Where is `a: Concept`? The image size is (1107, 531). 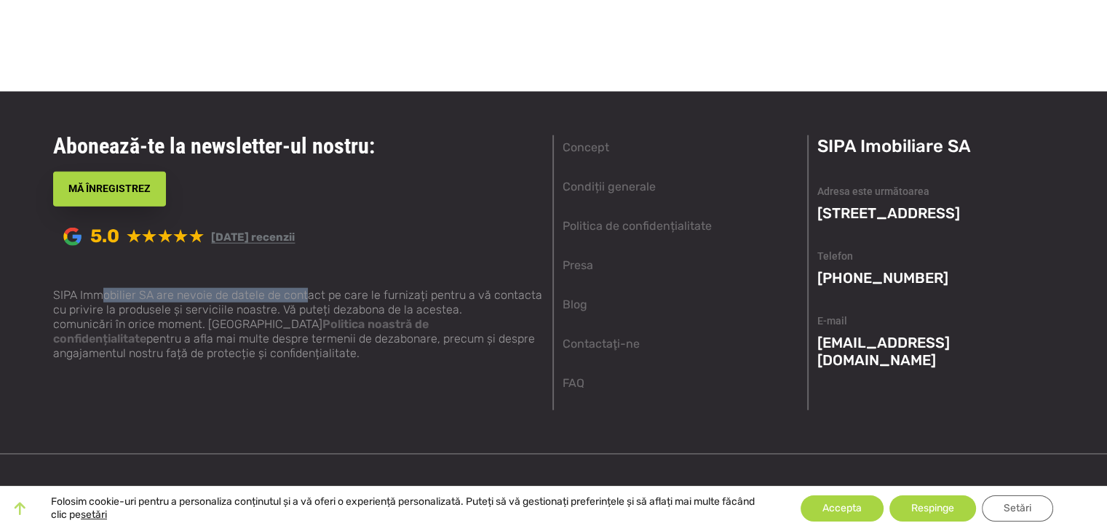 a: Concept is located at coordinates (586, 148).